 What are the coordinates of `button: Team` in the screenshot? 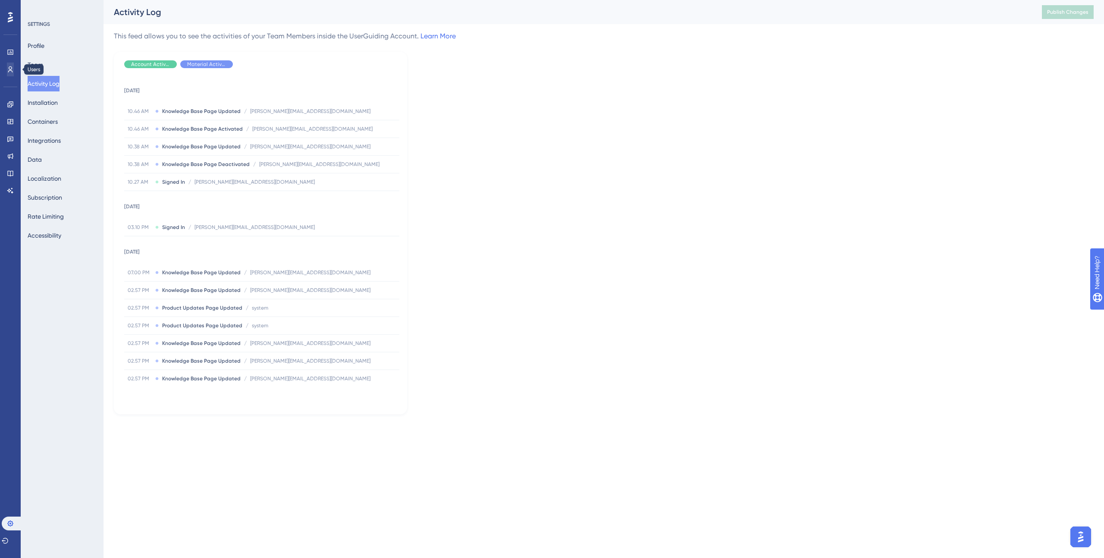 It's located at (35, 65).